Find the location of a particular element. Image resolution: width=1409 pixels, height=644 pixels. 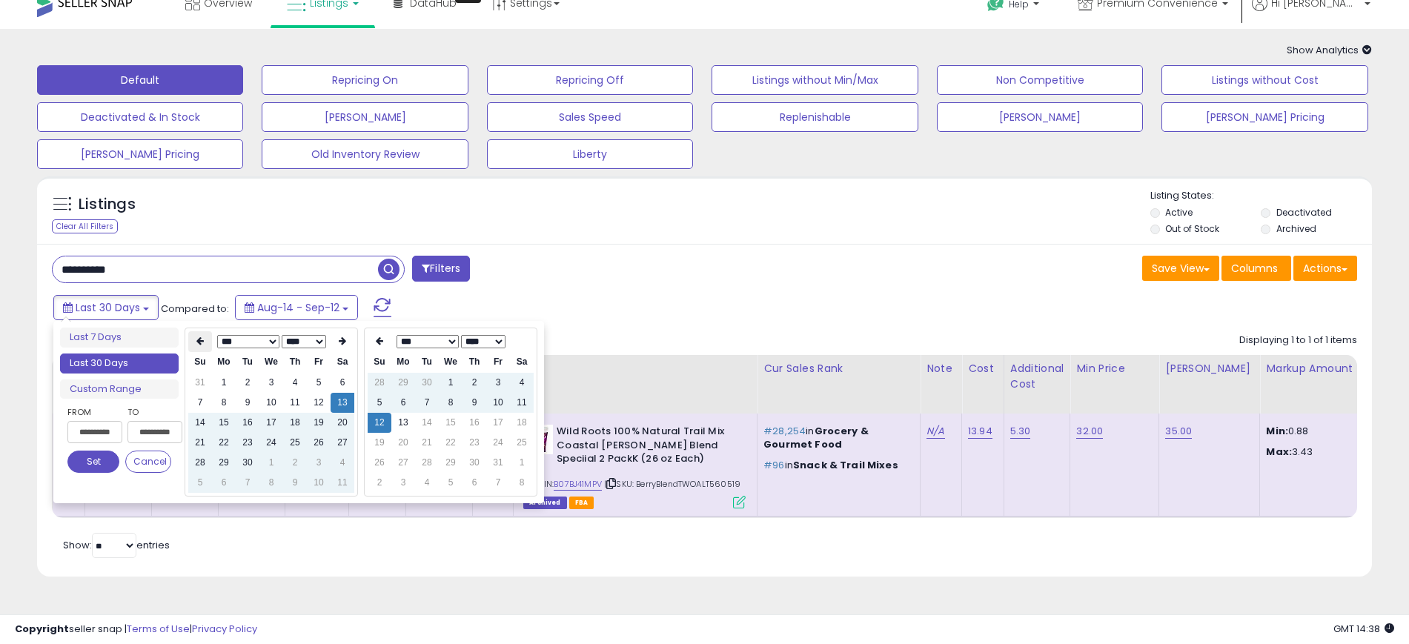

div: Cost is located at coordinates (983, 368).